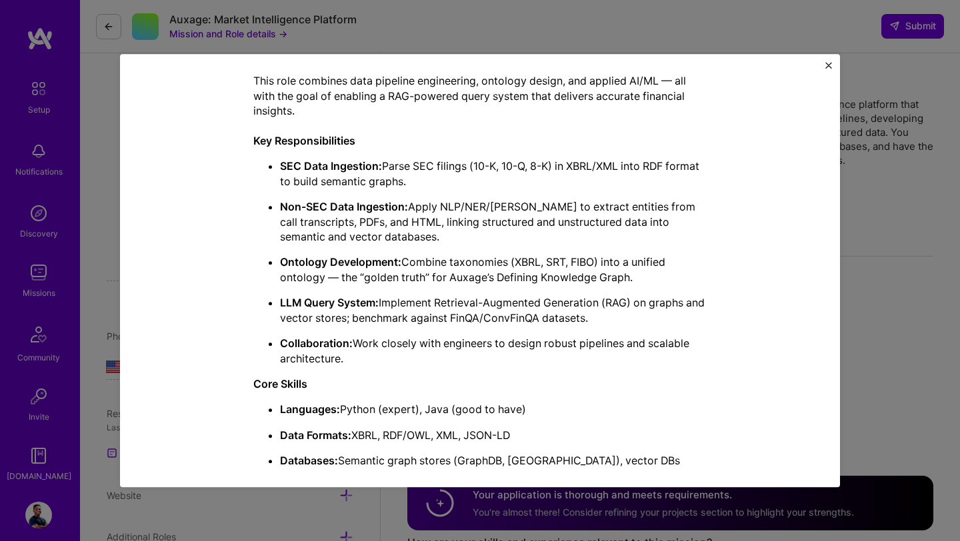  What do you see at coordinates (341, 263) in the screenshot?
I see `strong: Ontology Development:` at bounding box center [341, 263].